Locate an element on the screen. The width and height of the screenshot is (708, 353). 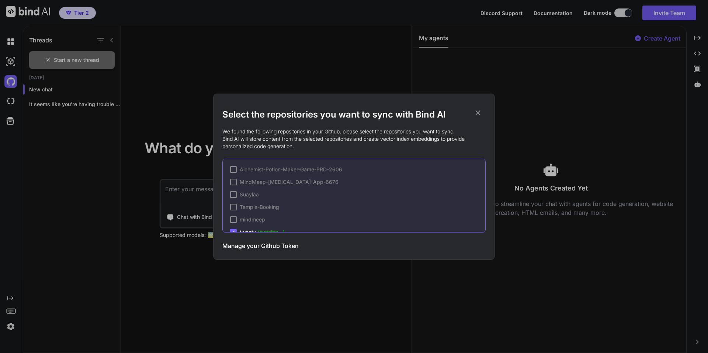
h2: Select the repositories you want to sync with Bind AI is located at coordinates (354, 115).